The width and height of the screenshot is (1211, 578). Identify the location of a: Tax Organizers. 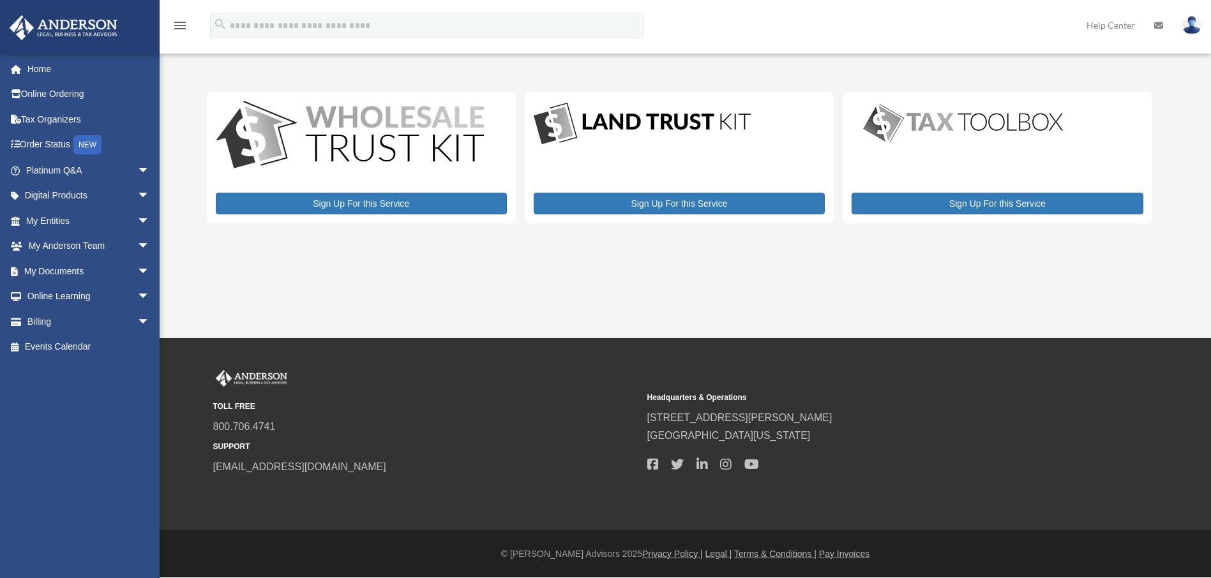
(89, 119).